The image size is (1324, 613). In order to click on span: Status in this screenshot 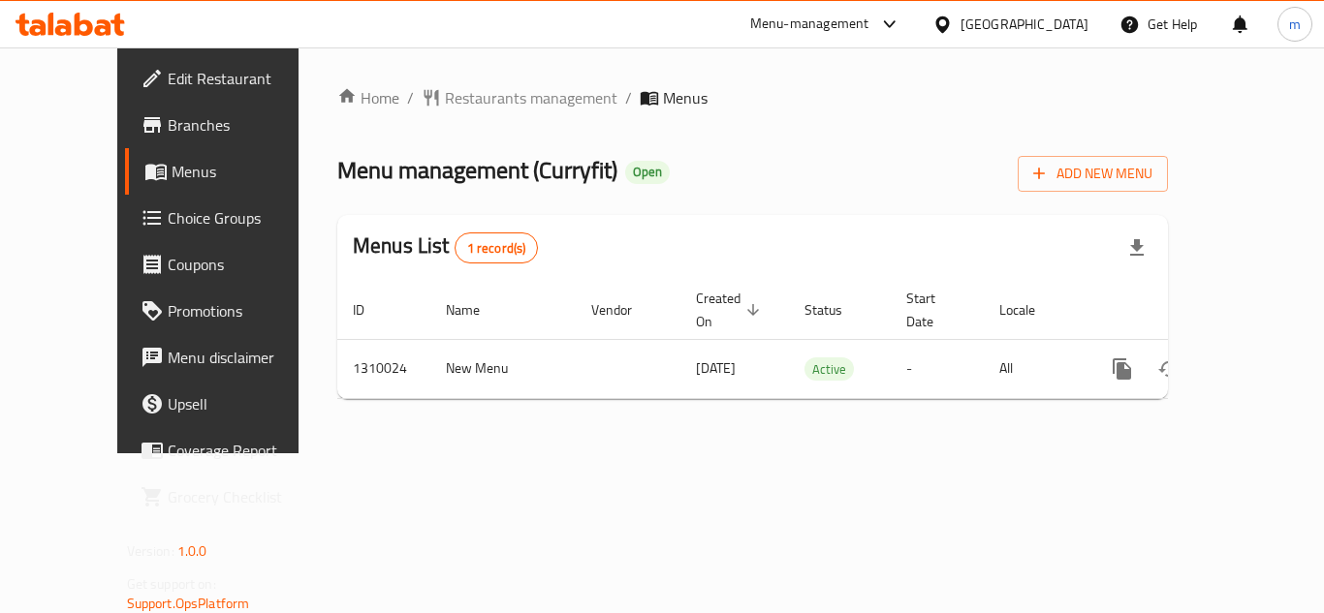, I will do `click(835, 310)`.